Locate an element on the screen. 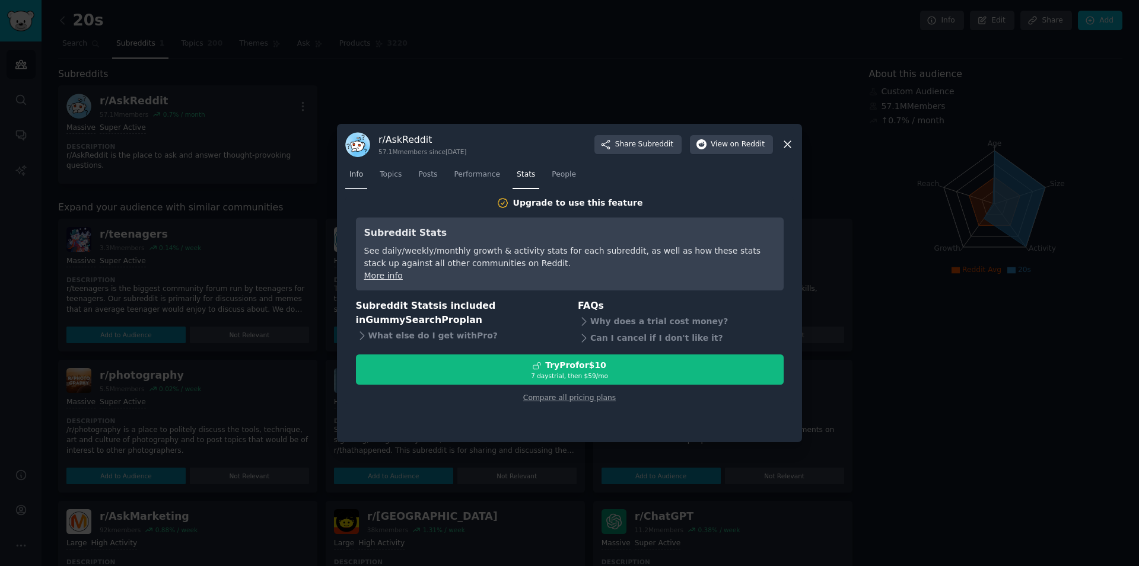 The width and height of the screenshot is (1139, 566). span: Performance is located at coordinates (477, 175).